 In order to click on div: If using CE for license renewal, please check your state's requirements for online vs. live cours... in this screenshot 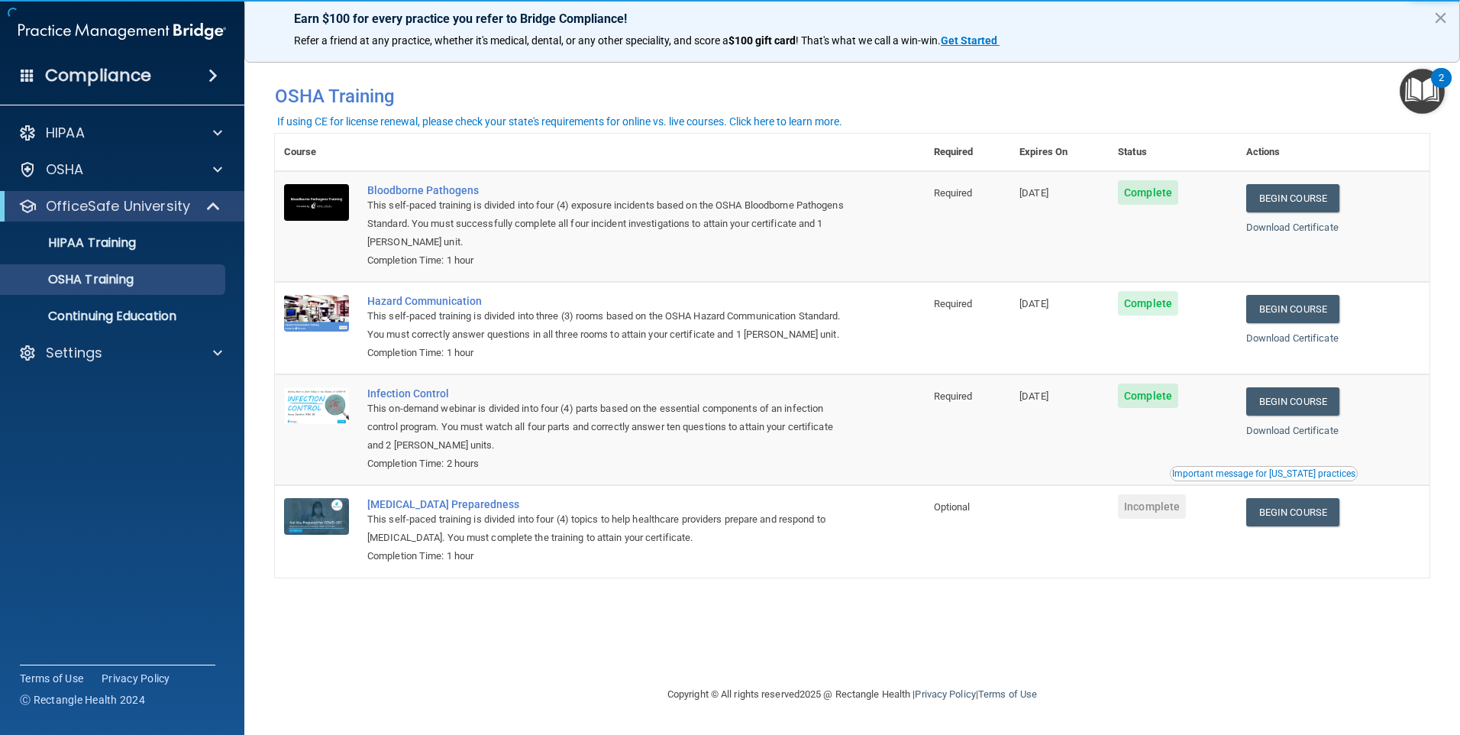, I will do `click(560, 121)`.